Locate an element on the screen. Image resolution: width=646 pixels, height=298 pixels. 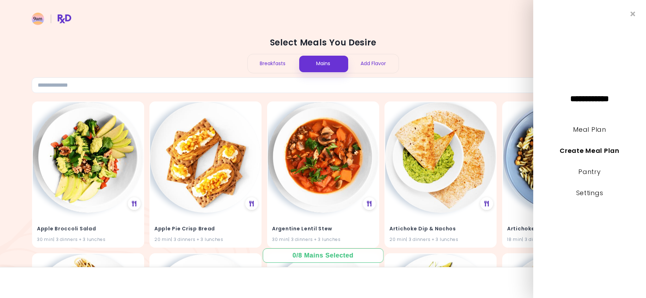
div: 18 min | 3 dinners + 3 lunches is located at coordinates (559, 239).